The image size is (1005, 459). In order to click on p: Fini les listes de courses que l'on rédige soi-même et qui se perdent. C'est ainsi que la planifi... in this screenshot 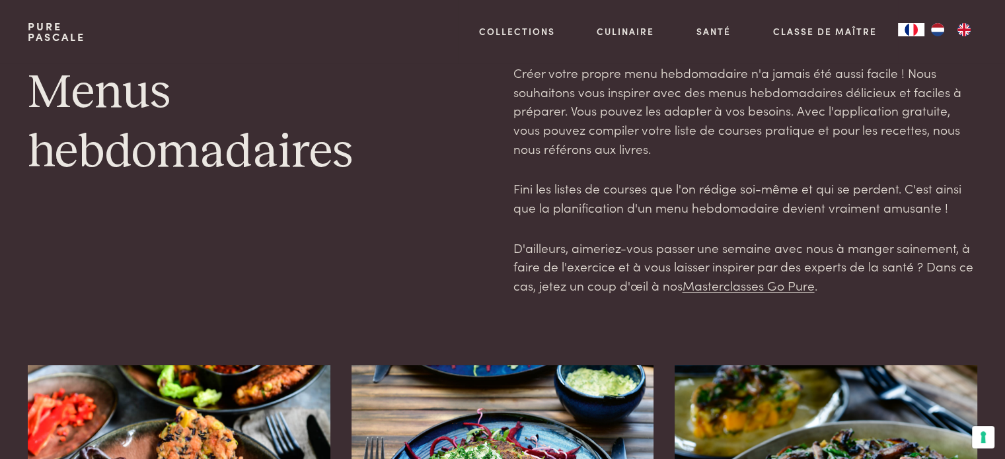, I will do `click(744, 197)`.